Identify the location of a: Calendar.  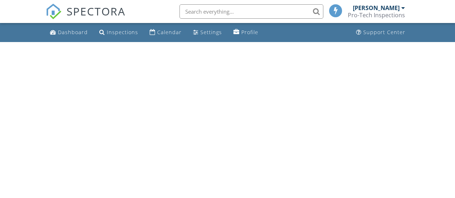
(166, 32).